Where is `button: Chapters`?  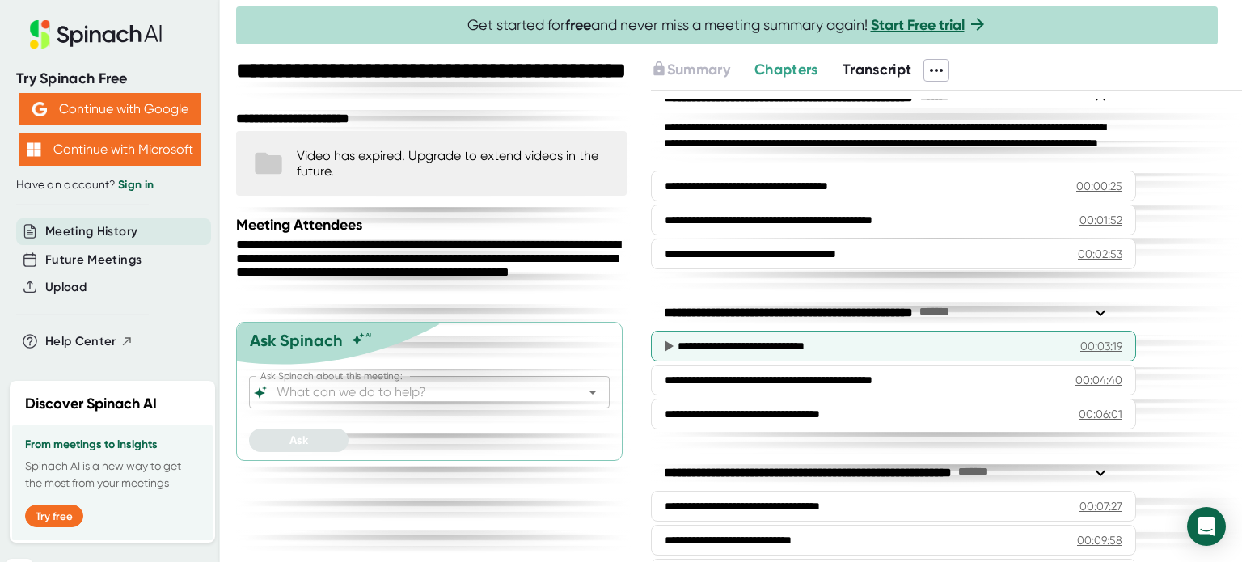
button: Chapters is located at coordinates (786, 70).